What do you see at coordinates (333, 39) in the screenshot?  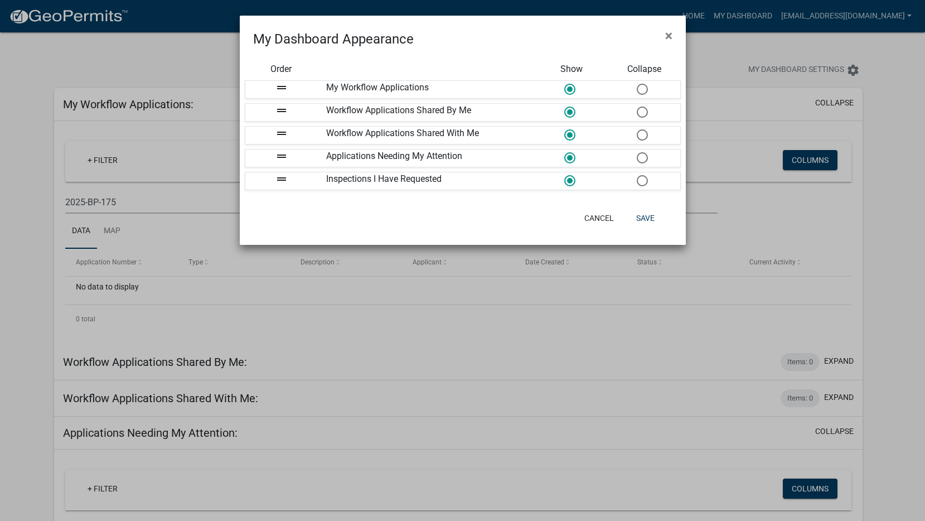 I see `h4: My Dashboard Appearance` at bounding box center [333, 39].